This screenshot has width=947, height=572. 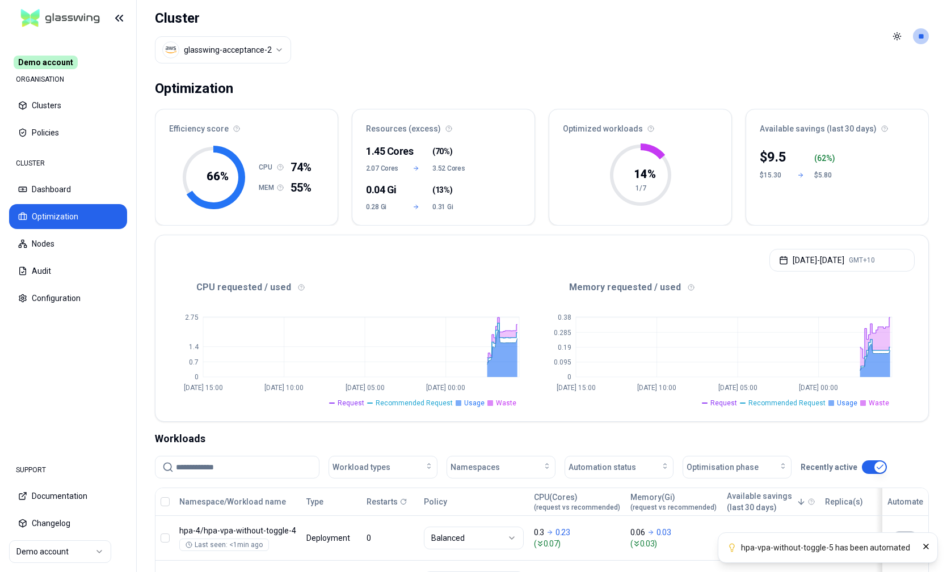 What do you see at coordinates (68, 163) in the screenshot?
I see `div: CLUSTER` at bounding box center [68, 163].